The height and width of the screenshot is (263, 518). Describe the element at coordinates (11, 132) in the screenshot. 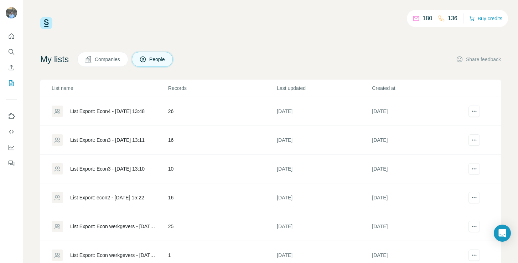

I see `button: Use Surfe API` at that location.